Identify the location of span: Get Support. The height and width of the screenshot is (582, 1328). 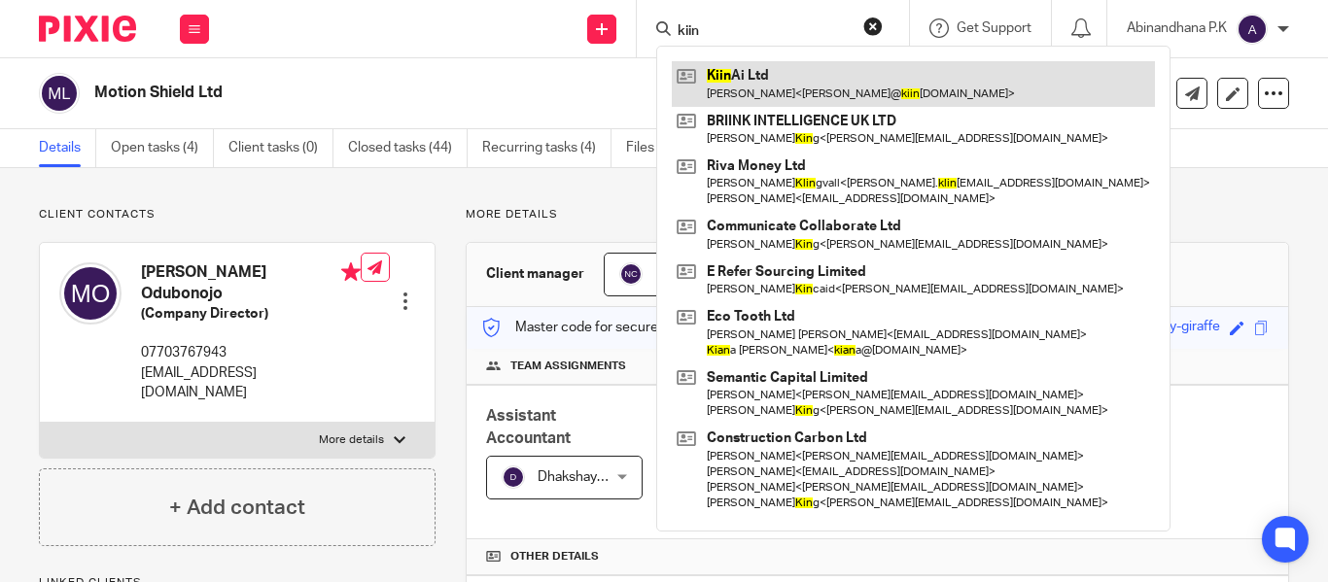
(994, 28).